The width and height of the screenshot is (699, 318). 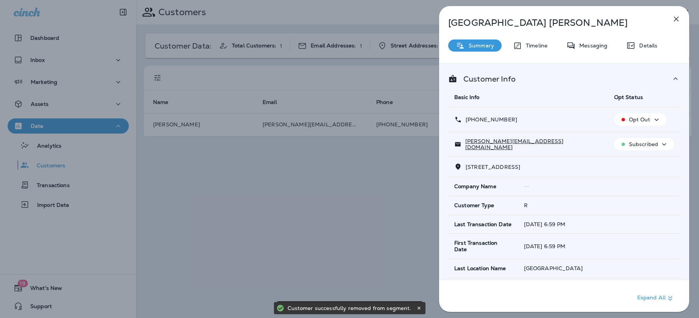 What do you see at coordinates (483, 246) in the screenshot?
I see `span: First Transaction Date` at bounding box center [483, 246].